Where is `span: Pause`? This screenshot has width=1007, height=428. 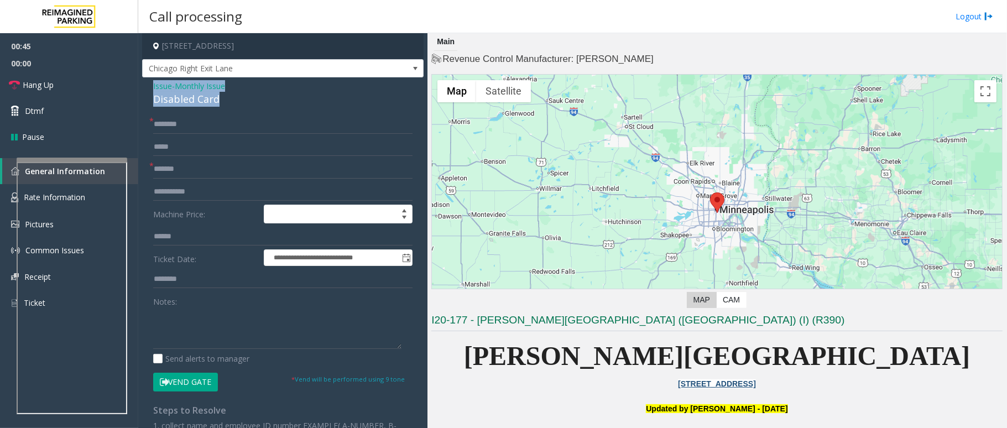
span: Pause is located at coordinates (33, 137).